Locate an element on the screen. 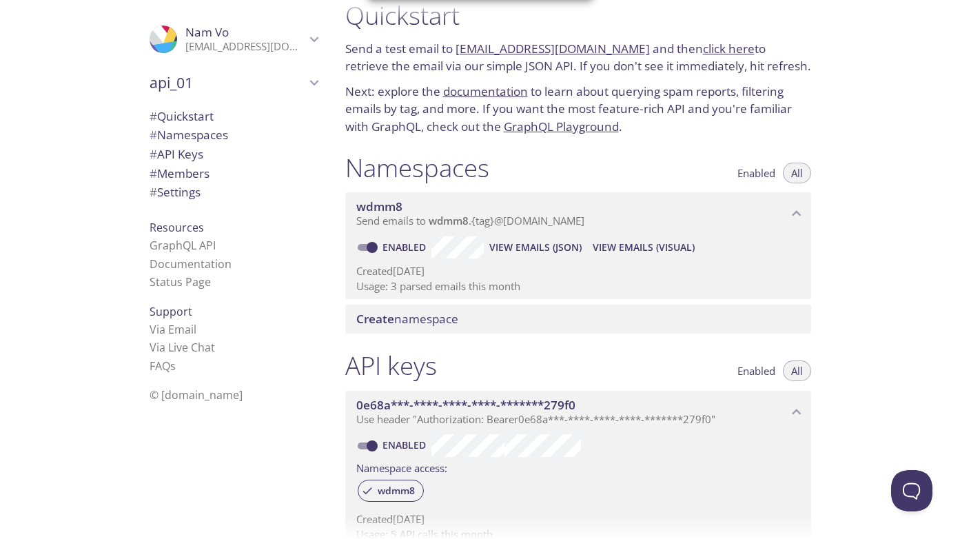  span: Members is located at coordinates (179, 173).